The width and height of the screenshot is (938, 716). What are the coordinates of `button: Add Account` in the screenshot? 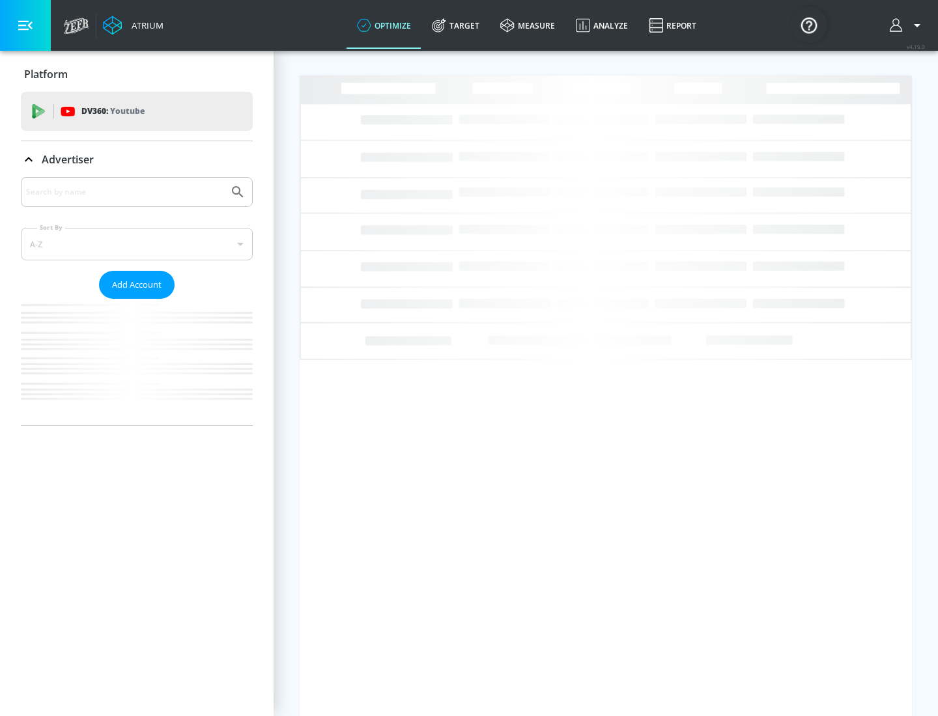 It's located at (137, 285).